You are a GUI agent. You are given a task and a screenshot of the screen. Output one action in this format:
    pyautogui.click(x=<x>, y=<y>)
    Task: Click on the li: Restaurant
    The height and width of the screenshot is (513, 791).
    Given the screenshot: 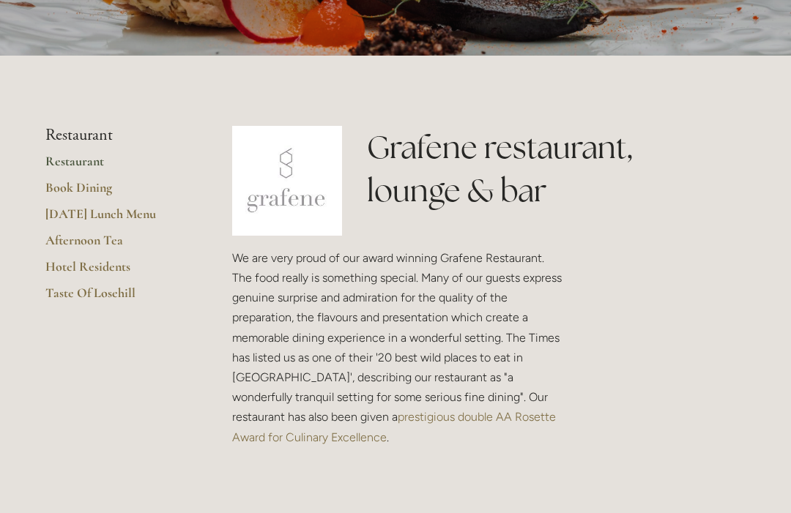 What is the action you would take?
    pyautogui.click(x=115, y=135)
    